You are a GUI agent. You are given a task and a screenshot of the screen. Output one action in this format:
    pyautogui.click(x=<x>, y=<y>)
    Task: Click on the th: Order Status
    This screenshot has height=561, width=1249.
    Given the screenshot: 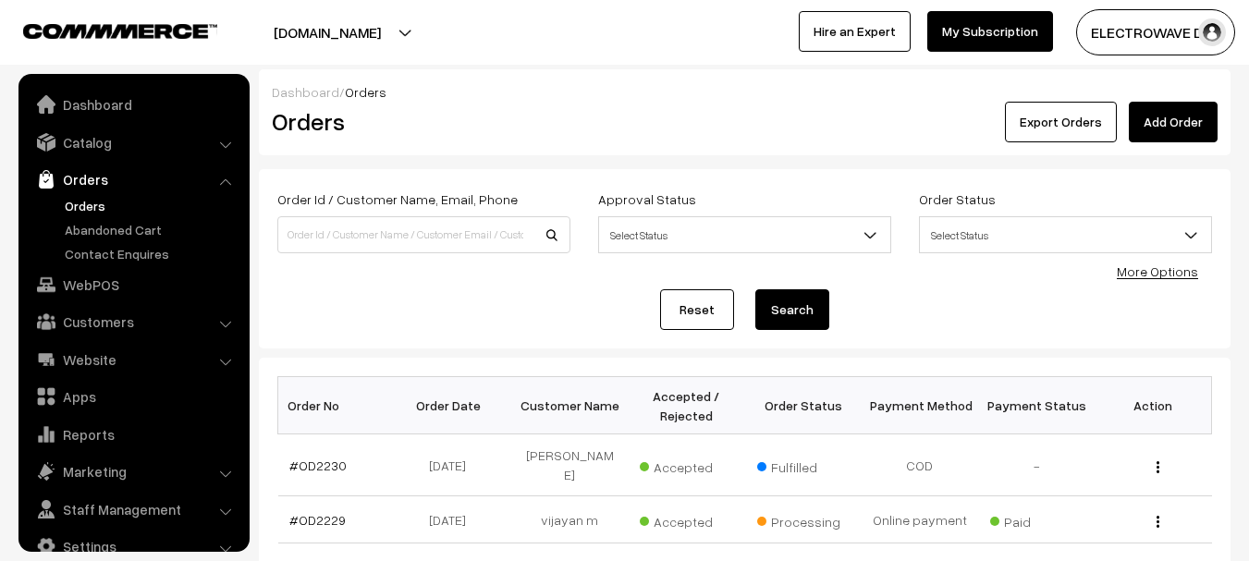 What is the action you would take?
    pyautogui.click(x=803, y=406)
    